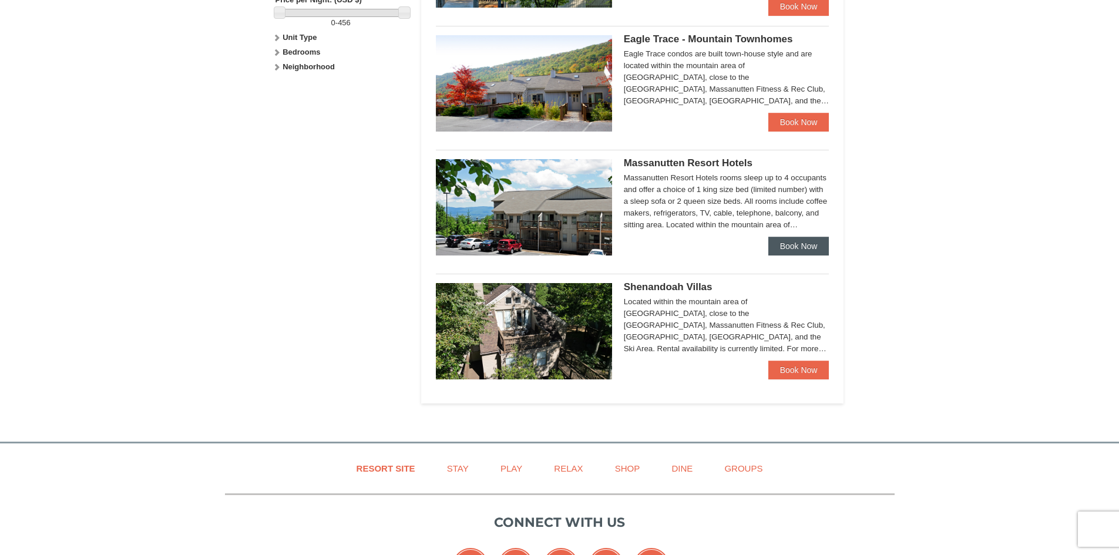 Image resolution: width=1119 pixels, height=555 pixels. What do you see at coordinates (524, 207) in the screenshot?
I see `img: 19219026-1-e3b4ac8e.jpg` at bounding box center [524, 207].